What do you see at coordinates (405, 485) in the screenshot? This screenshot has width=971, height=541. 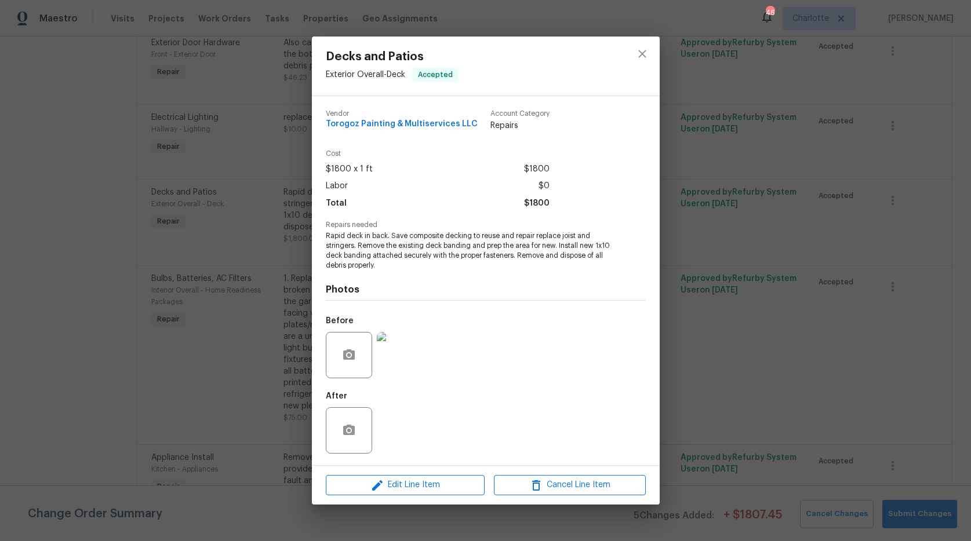 I see `button: Edit Line Item` at bounding box center [405, 485].